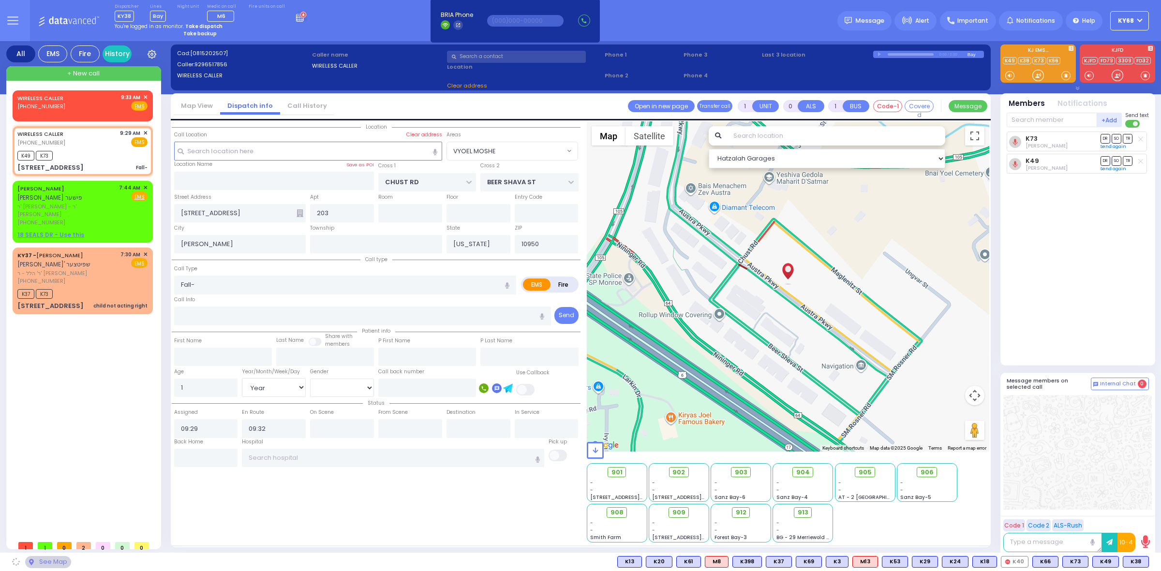 The image size is (1161, 571). What do you see at coordinates (1024, 60) in the screenshot?
I see `a: K38` at bounding box center [1024, 60].